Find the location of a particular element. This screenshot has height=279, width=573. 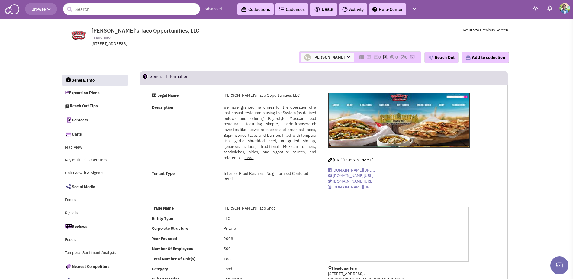

img: Fy-y6mzsQU60arUMjcdTeQ.png is located at coordinates (307, 57).